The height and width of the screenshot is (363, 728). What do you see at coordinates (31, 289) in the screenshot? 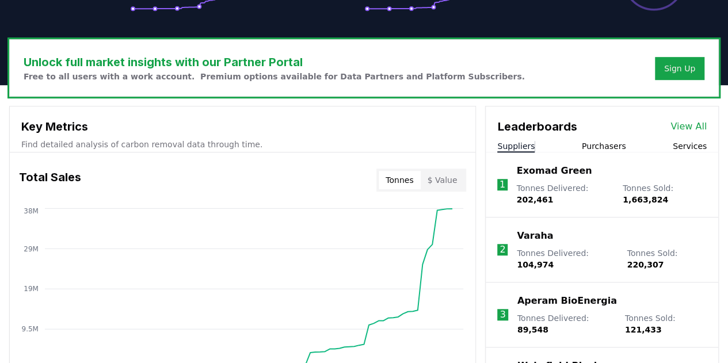
I see `tspan: 19M` at bounding box center [31, 289].